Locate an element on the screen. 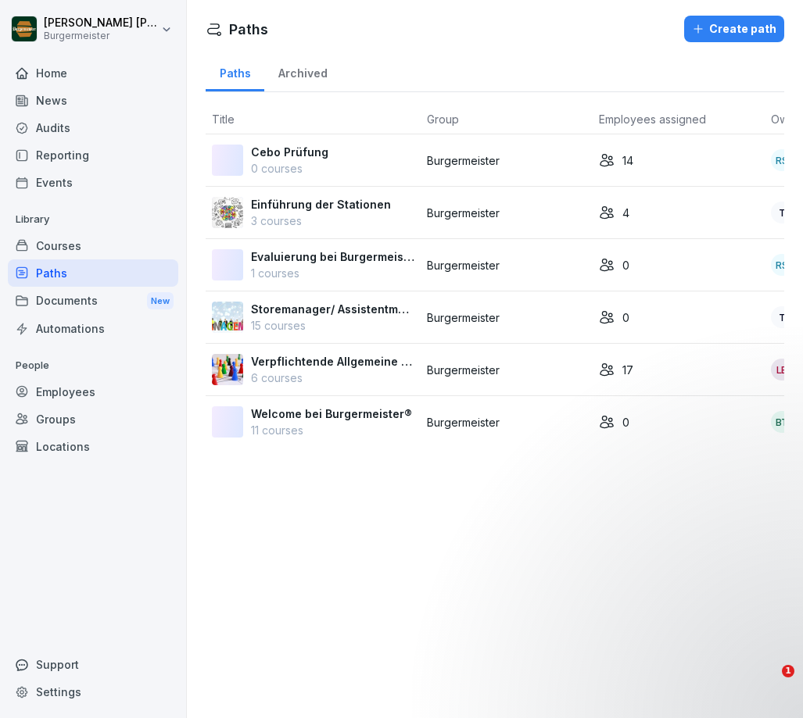 The width and height of the screenshot is (803, 718). p: Verpflichtende Allgemeine Hygiene/ Sicherheitsschulungen is located at coordinates (332, 361).